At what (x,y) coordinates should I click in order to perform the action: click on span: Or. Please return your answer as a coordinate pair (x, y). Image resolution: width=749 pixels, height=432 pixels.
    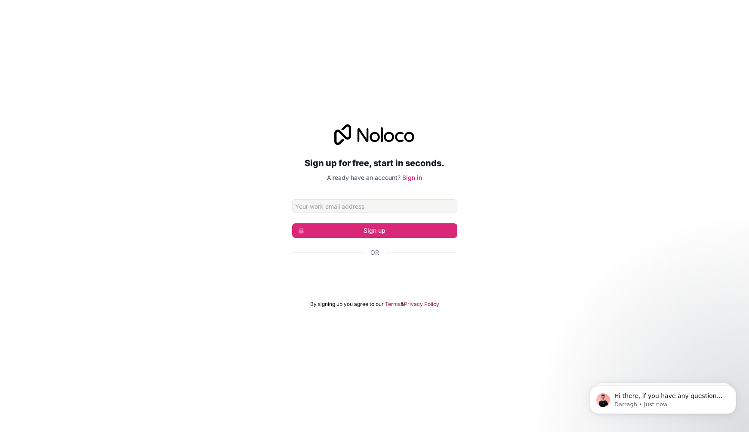
    Looking at the image, I should click on (375, 253).